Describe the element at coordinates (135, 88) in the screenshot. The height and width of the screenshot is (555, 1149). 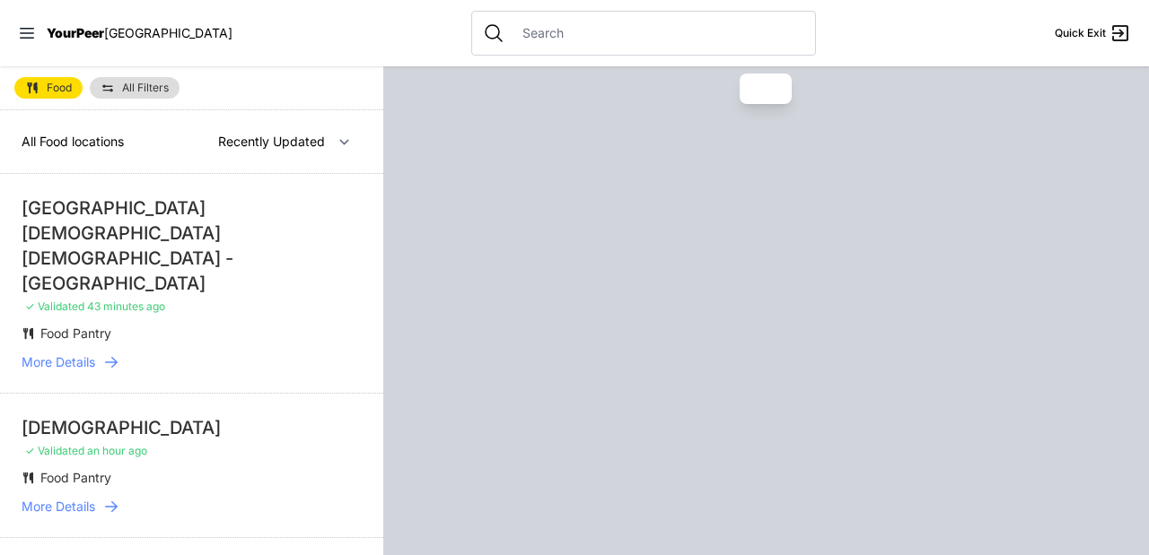
I see `a: All Filters` at that location.